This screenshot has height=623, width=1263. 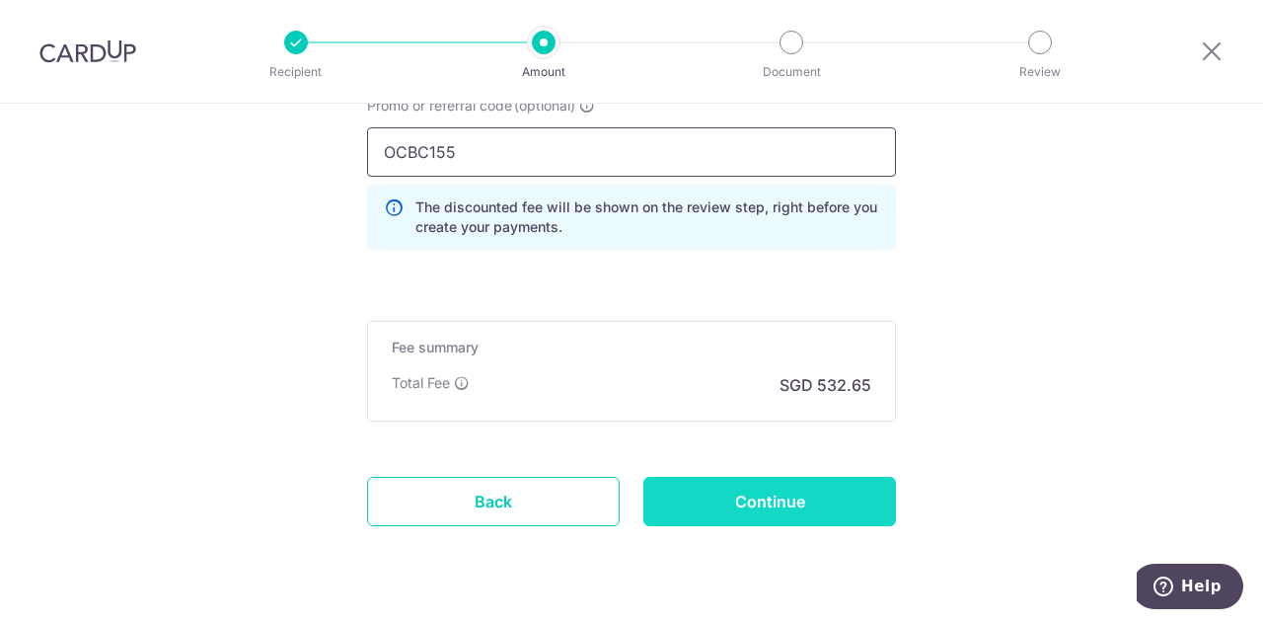 What do you see at coordinates (647, 217) in the screenshot?
I see `p: The discounted fee will be shown on the review step, right before you create your payments.` at bounding box center [647, 217].